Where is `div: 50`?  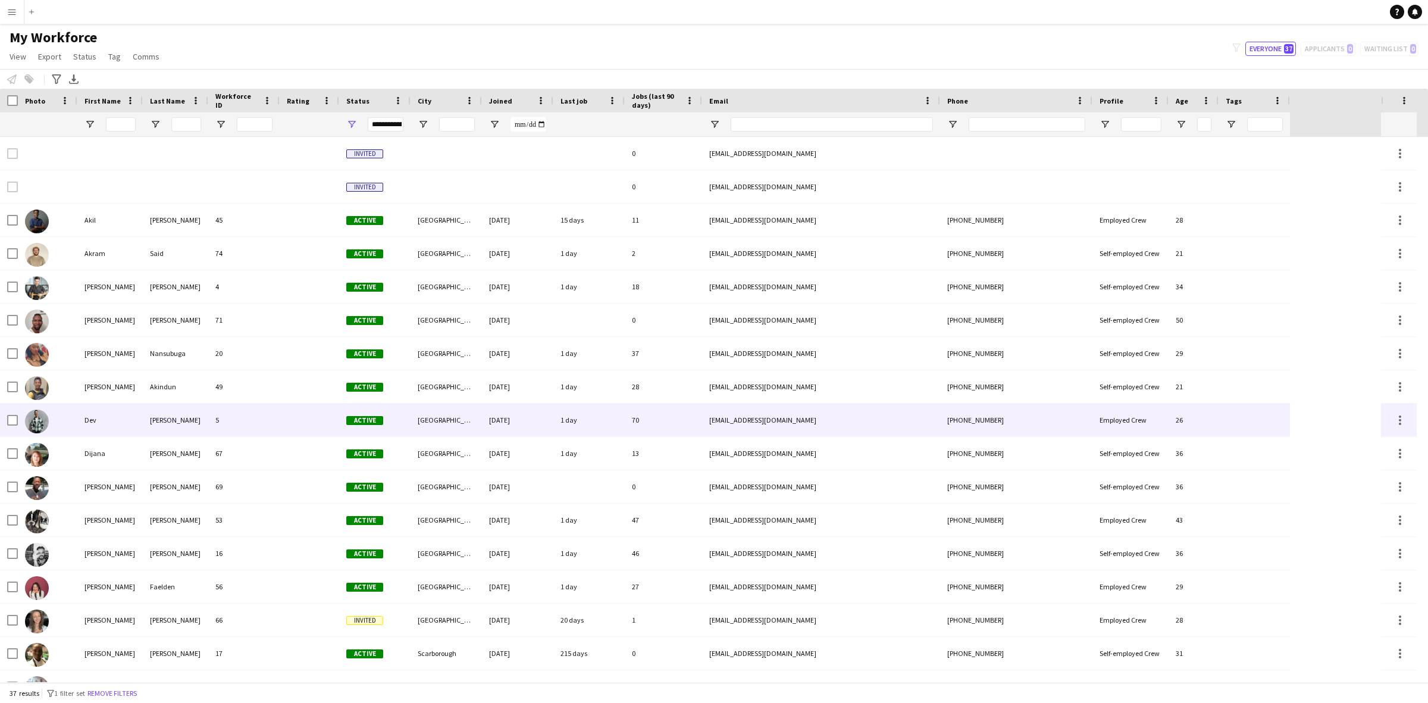
div: 50 is located at coordinates (1194, 320).